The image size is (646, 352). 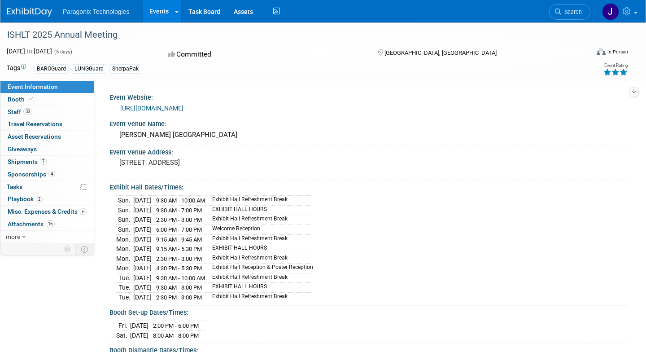 I want to click on img: ExhibitDay, so click(x=30, y=12).